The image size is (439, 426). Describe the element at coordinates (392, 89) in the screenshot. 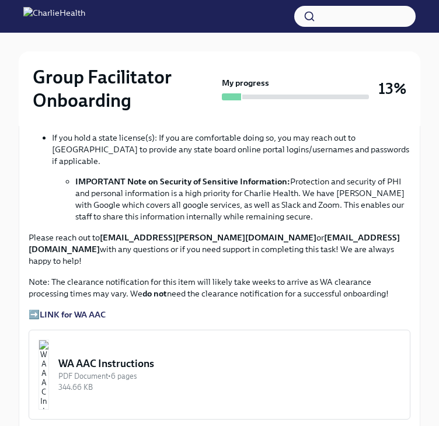

I see `h3: 13%` at that location.